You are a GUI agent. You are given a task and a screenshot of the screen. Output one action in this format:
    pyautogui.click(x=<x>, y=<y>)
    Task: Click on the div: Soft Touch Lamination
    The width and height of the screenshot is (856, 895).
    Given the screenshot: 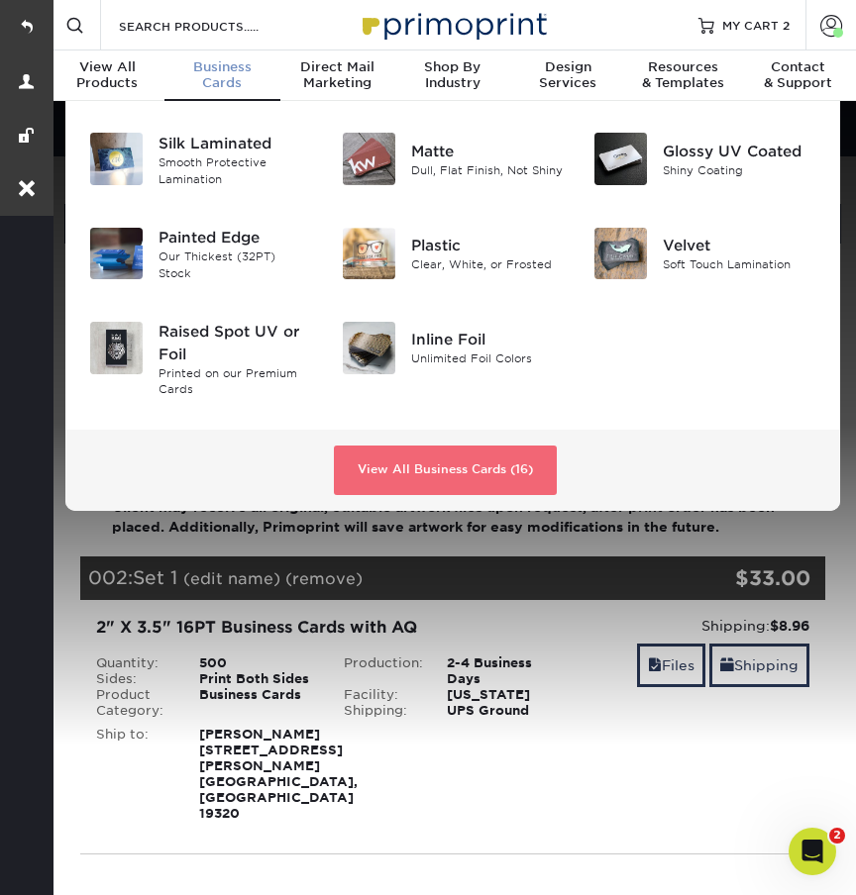 What is the action you would take?
    pyautogui.click(x=739, y=264)
    